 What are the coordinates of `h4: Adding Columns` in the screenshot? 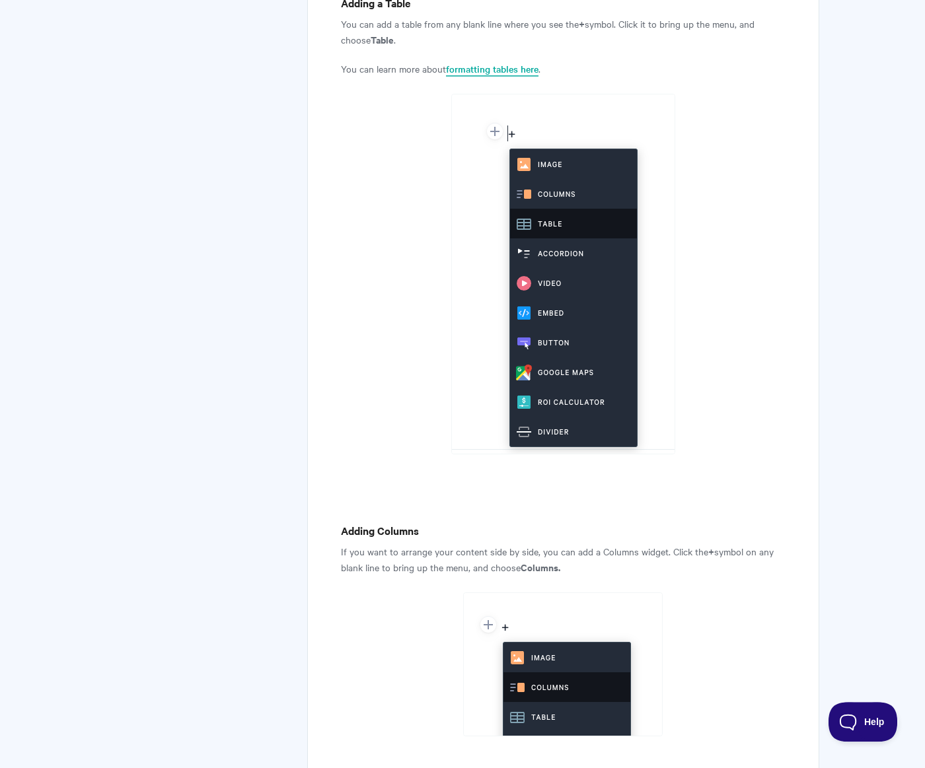 It's located at (563, 531).